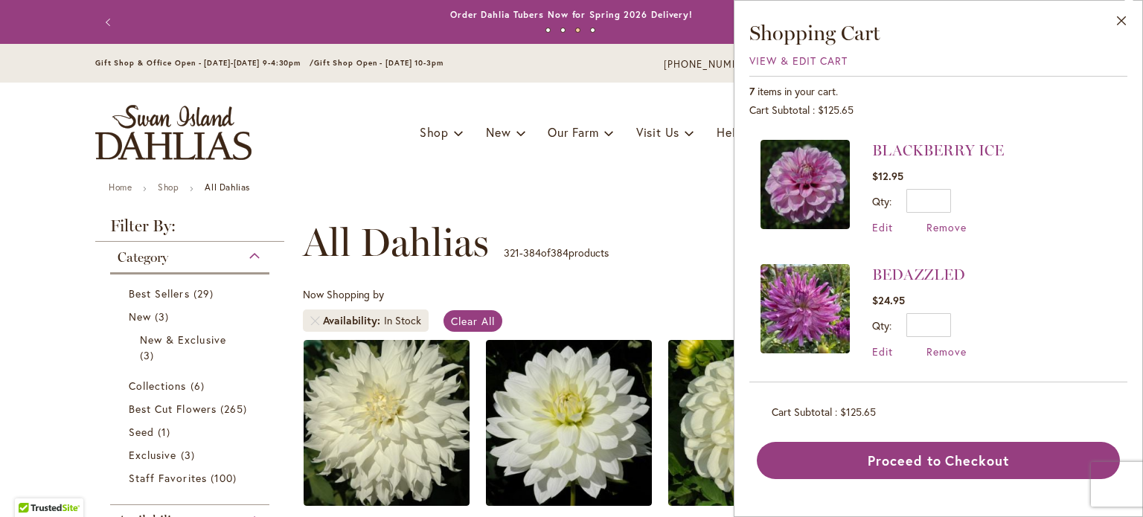  What do you see at coordinates (235, 409) in the screenshot?
I see `span: 265` at bounding box center [235, 409].